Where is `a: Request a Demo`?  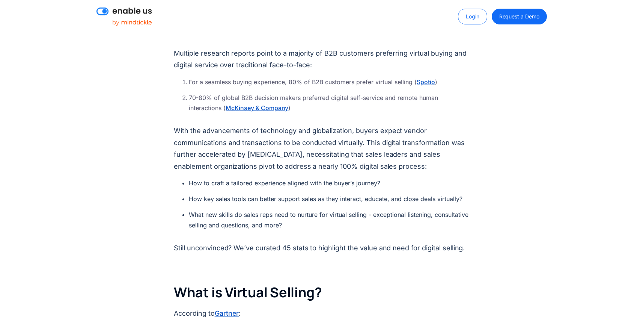
a: Request a Demo is located at coordinates (519, 17).